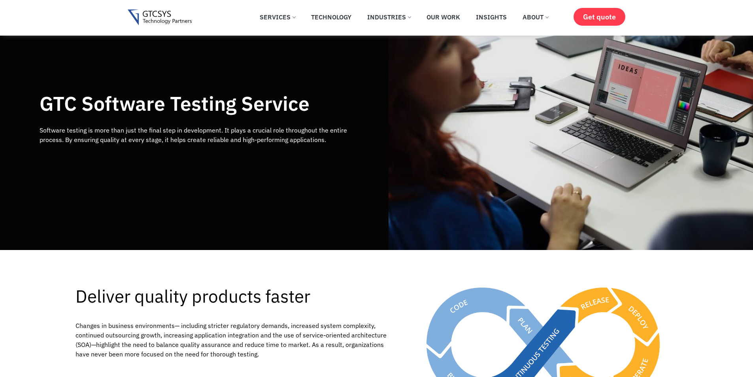 The image size is (753, 377). What do you see at coordinates (194, 104) in the screenshot?
I see `h2: GTC Software Testing Service` at bounding box center [194, 104].